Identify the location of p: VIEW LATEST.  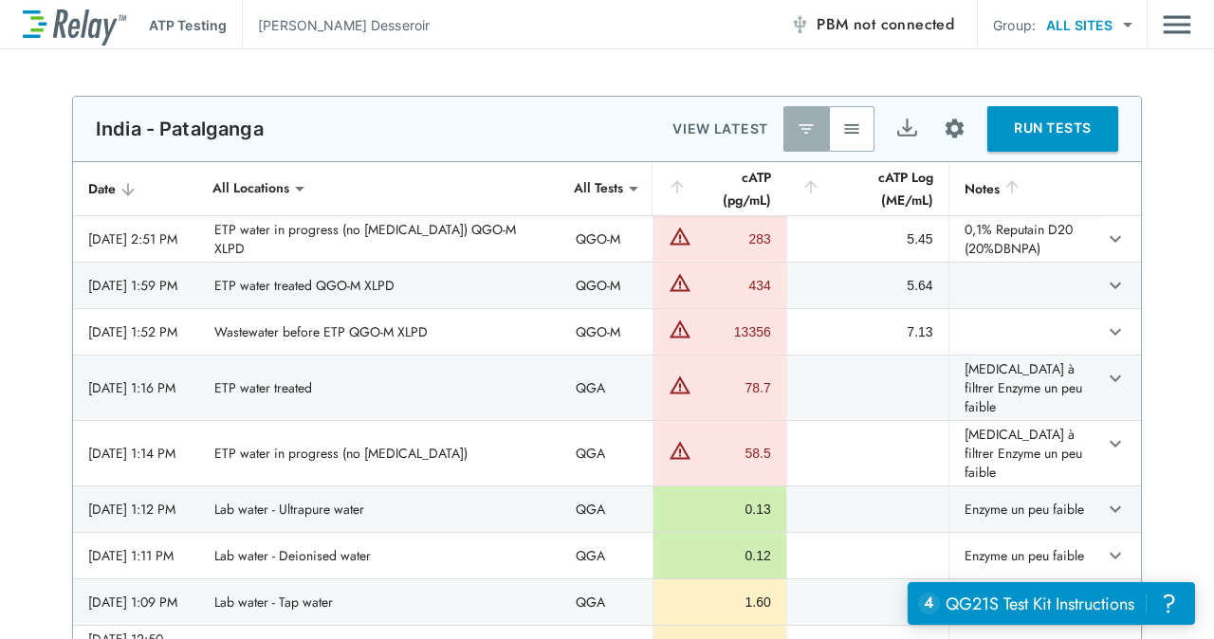
(720, 129).